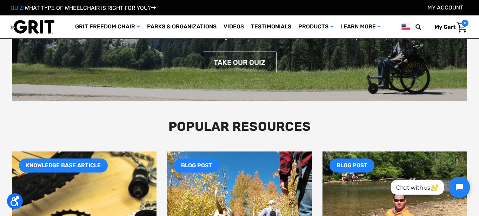 Image resolution: width=479 pixels, height=216 pixels. Describe the element at coordinates (240, 62) in the screenshot. I see `a: TAKE OUR QUIZ` at that location.